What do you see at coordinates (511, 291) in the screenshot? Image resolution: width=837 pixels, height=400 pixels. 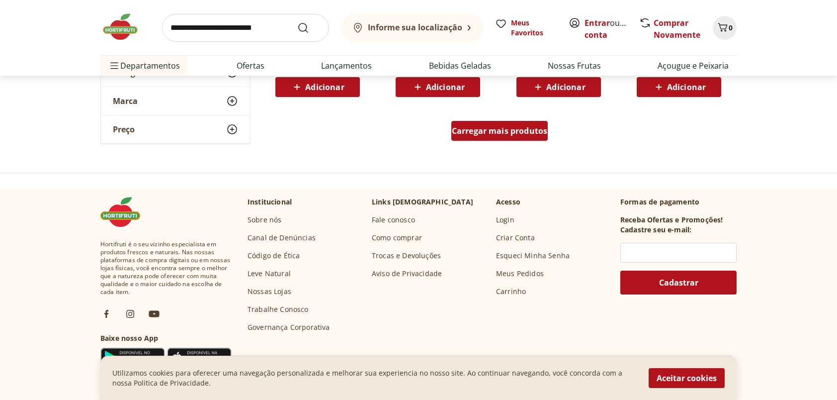 I see `a: Carrinho` at bounding box center [511, 291].